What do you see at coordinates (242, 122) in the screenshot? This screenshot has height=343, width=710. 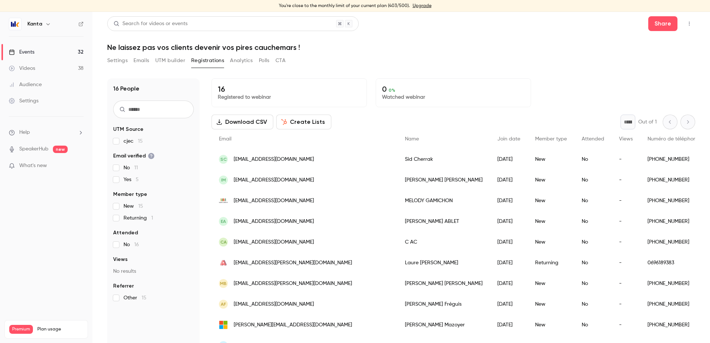 I see `button: Download CSV` at bounding box center [242, 122].